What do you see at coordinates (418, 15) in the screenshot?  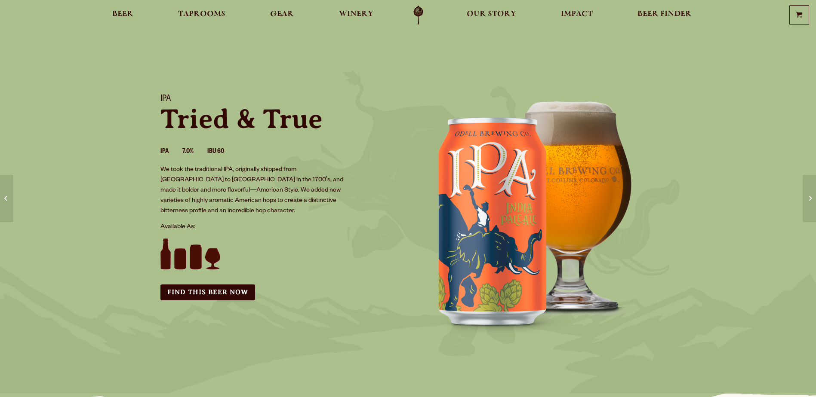 I see `a: Odell Home` at bounding box center [418, 15].